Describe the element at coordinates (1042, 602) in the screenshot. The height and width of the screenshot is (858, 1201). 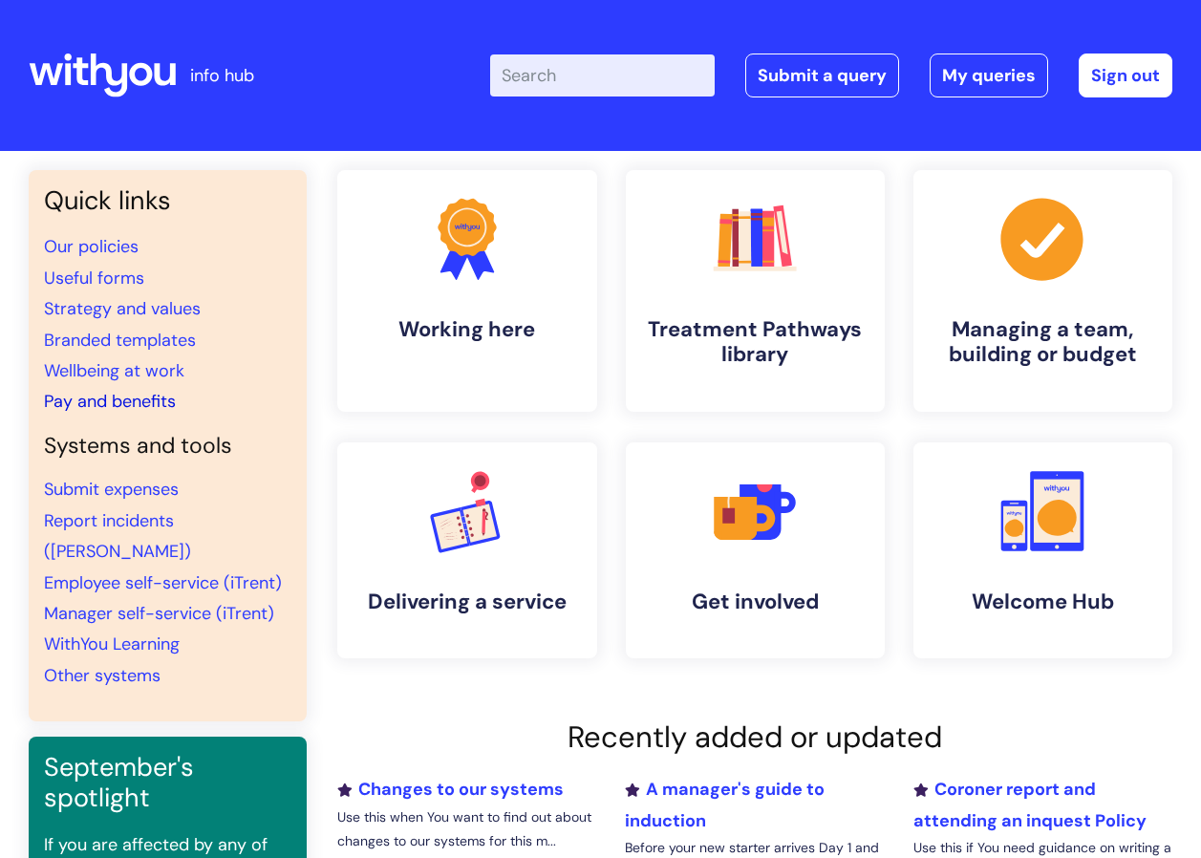
I see `h4: Welcome Hub` at that location.